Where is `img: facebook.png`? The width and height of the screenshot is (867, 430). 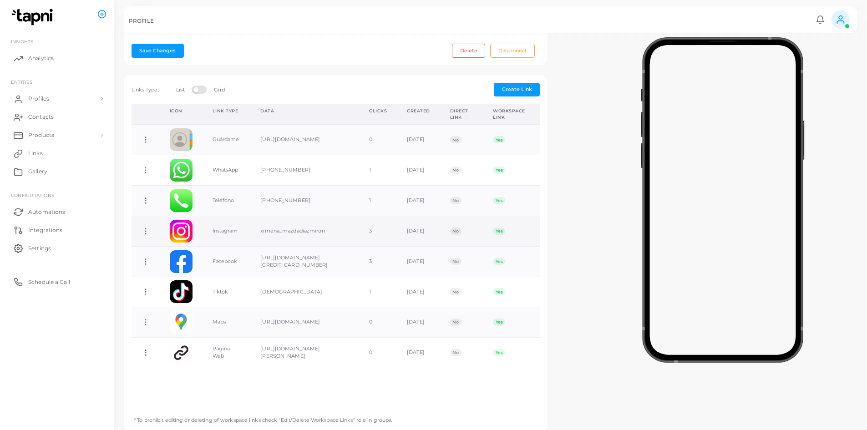
img: facebook.png is located at coordinates (181, 262).